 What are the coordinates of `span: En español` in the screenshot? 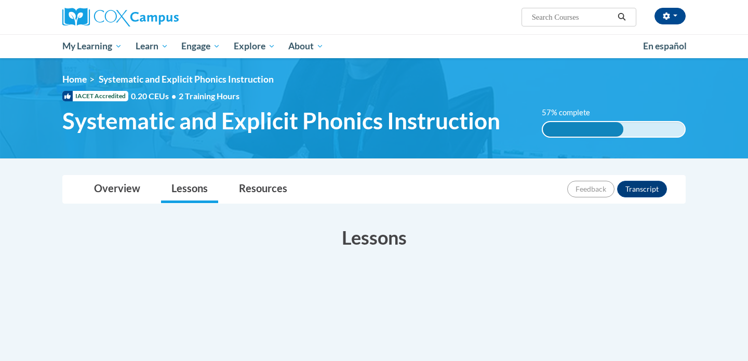 It's located at (665, 46).